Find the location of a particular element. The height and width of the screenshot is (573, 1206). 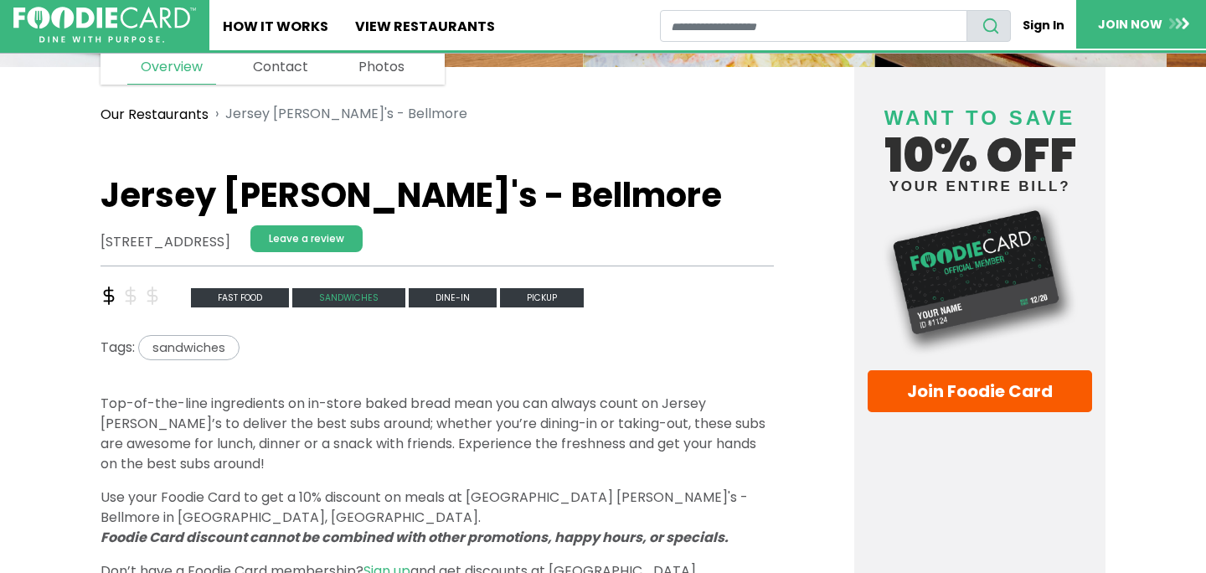

i: Foodie Card discount cannot be combined with other promotions, happy hours, or specials. is located at coordinates (414, 537).